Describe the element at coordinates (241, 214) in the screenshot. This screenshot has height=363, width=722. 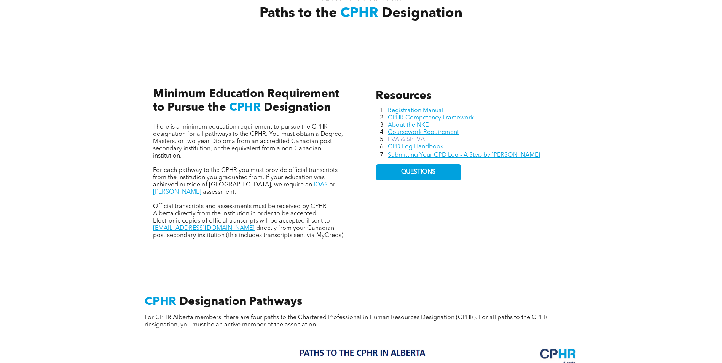
I see `span: Official transcripts and assessments must be received by CPHR Alberta directly from the instituti...` at that location.